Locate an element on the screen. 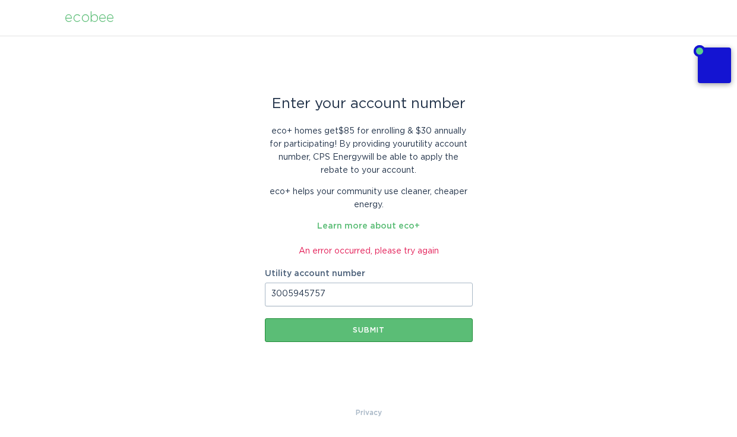  div: Submit is located at coordinates (369, 330).